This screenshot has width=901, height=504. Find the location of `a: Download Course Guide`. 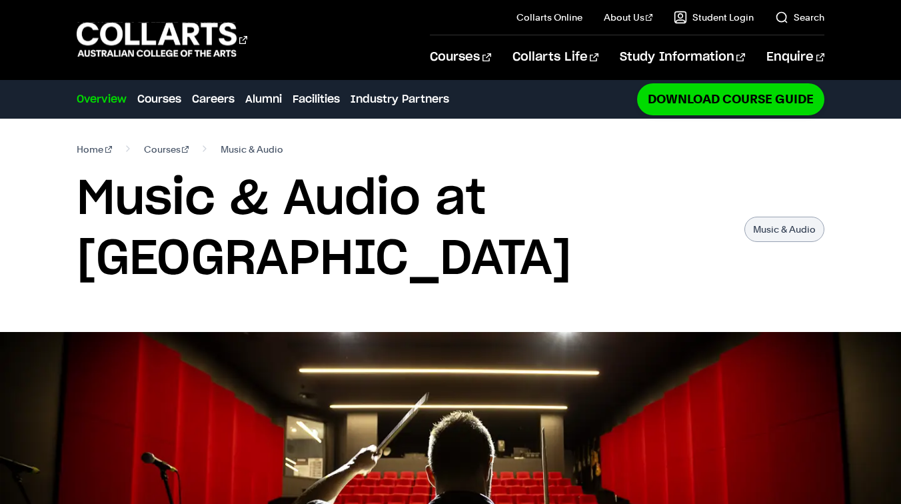

a: Download Course Guide is located at coordinates (730, 99).